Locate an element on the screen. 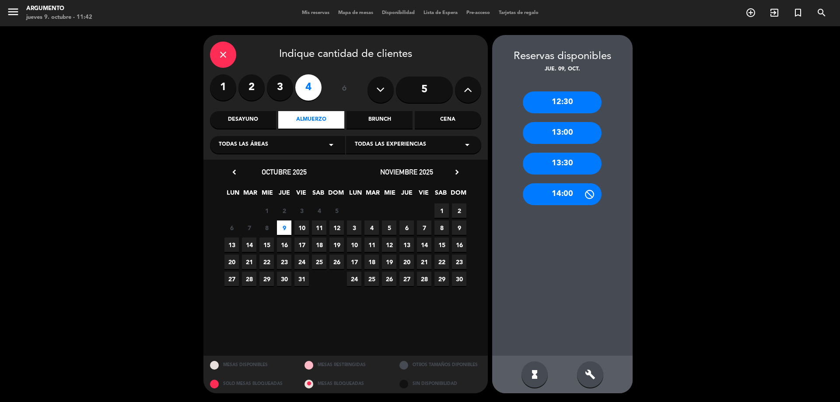  span: 30 is located at coordinates (459, 279).